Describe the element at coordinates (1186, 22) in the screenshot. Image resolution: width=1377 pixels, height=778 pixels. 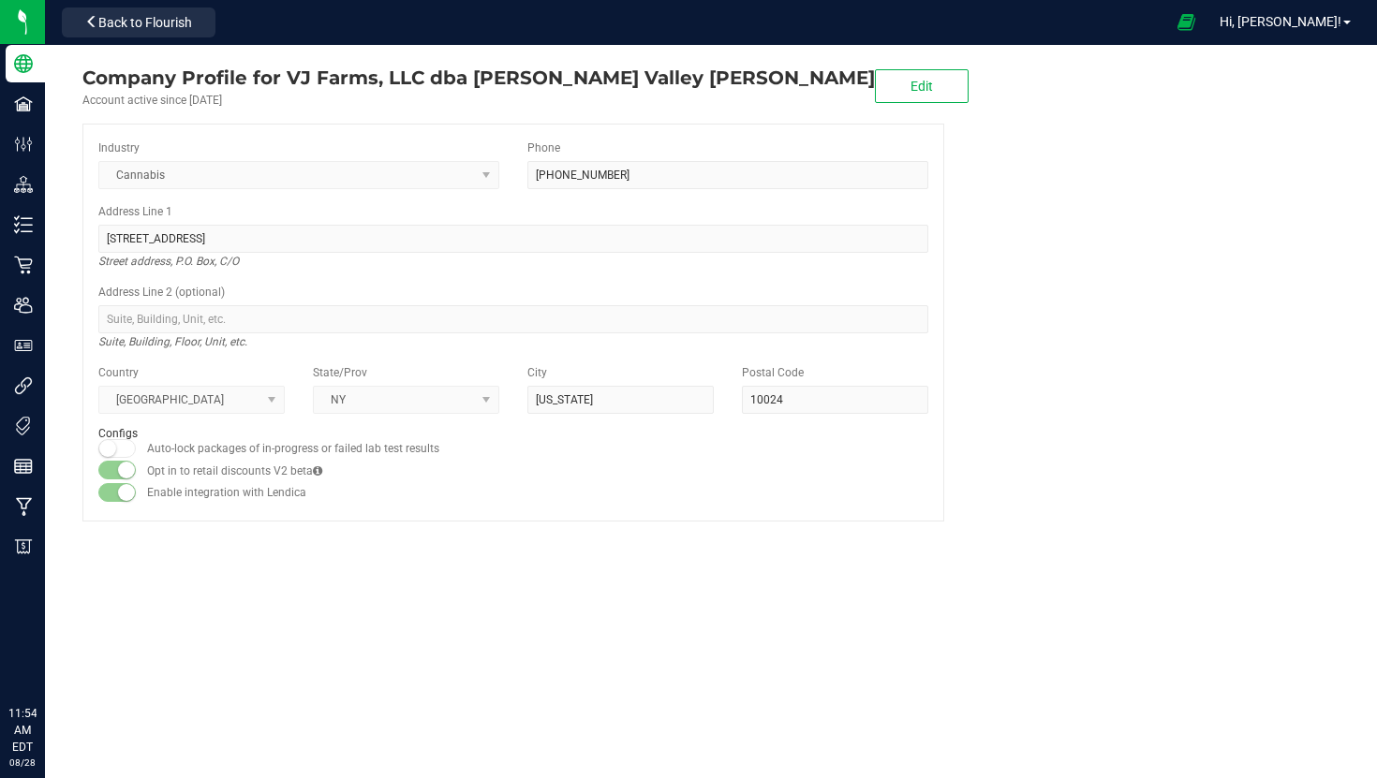
I see `span: Open Ecommerce Menu` at that location.